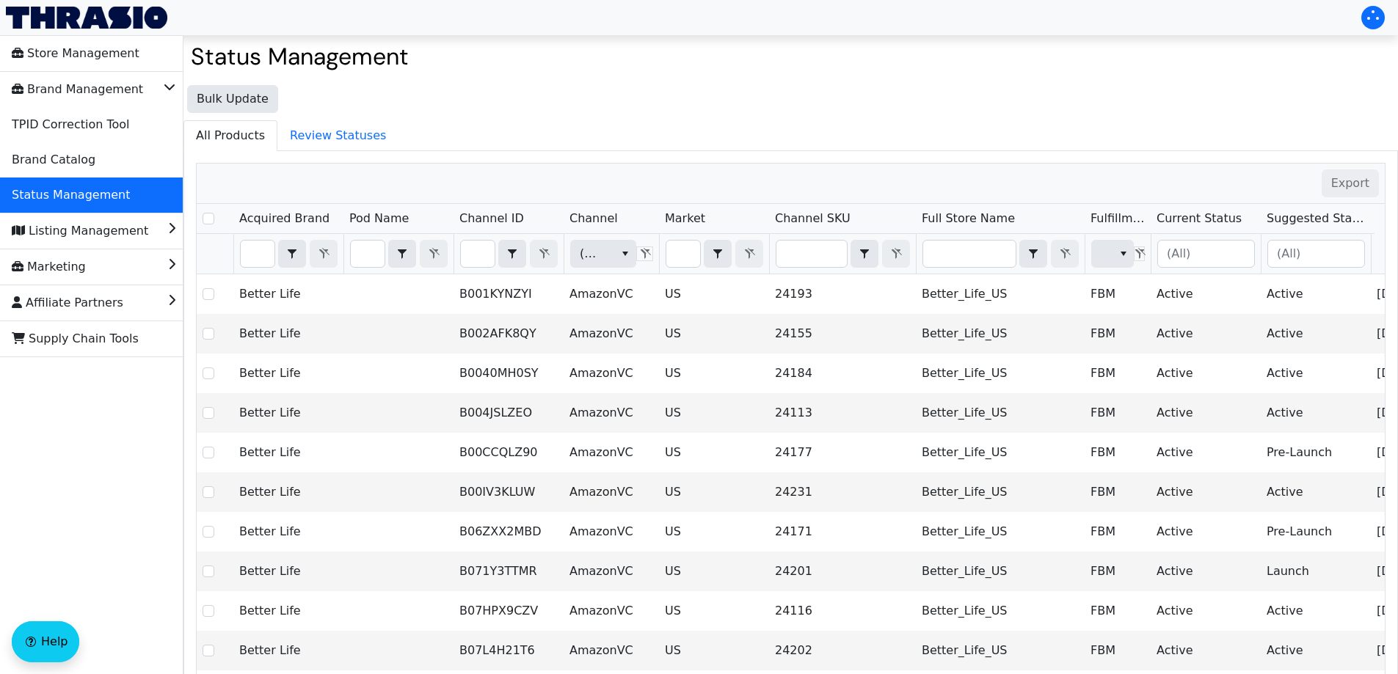 This screenshot has height=674, width=1398. Describe the element at coordinates (842, 532) in the screenshot. I see `td: 24171` at that location.